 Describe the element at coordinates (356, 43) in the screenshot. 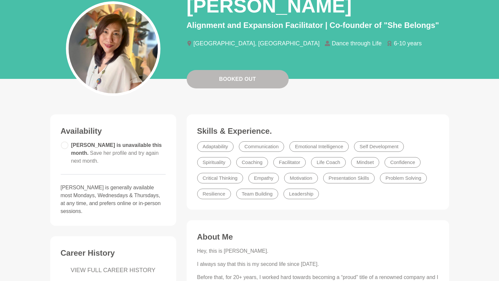

I see `li: Dance through Life` at that location.